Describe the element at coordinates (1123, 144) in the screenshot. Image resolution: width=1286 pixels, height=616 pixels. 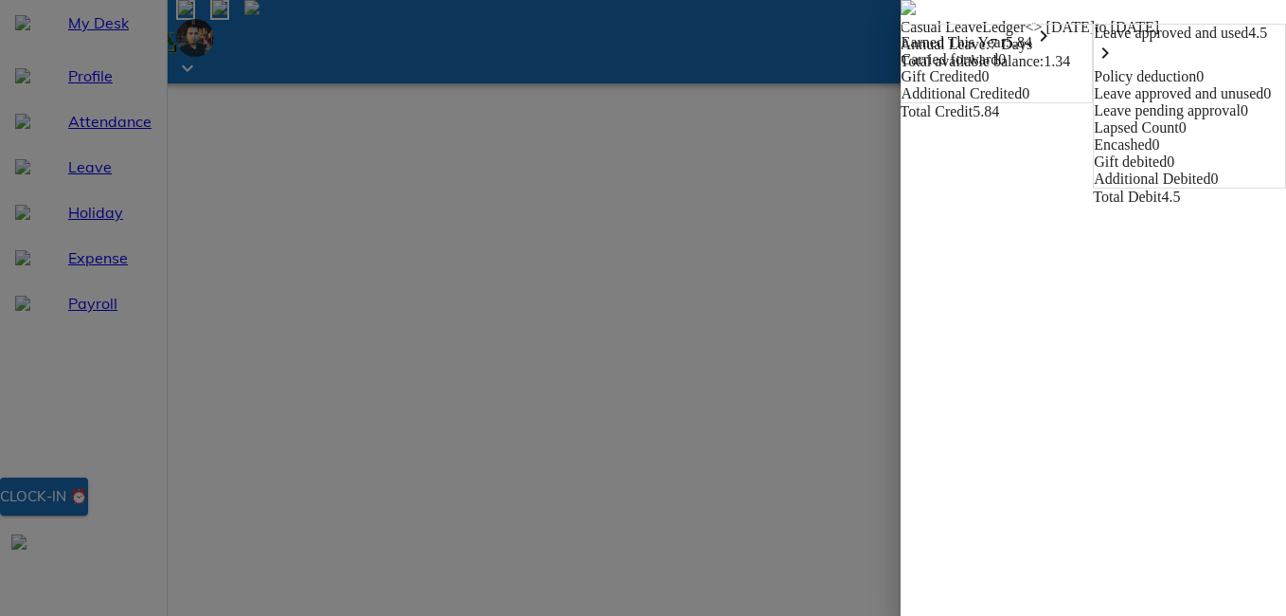
I see `span: Encashed` at that location.